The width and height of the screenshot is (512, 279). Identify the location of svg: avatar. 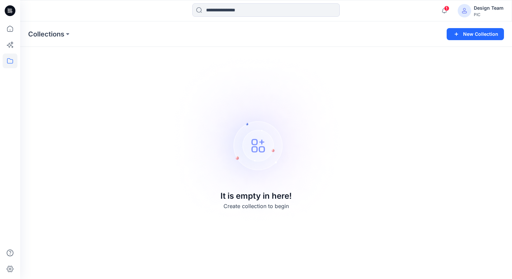
(464, 11).